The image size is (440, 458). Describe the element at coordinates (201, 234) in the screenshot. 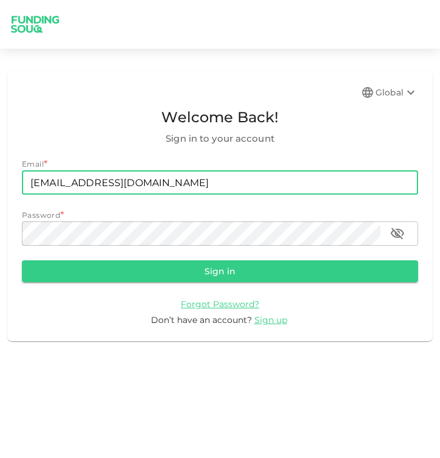

I see `input: password` at that location.